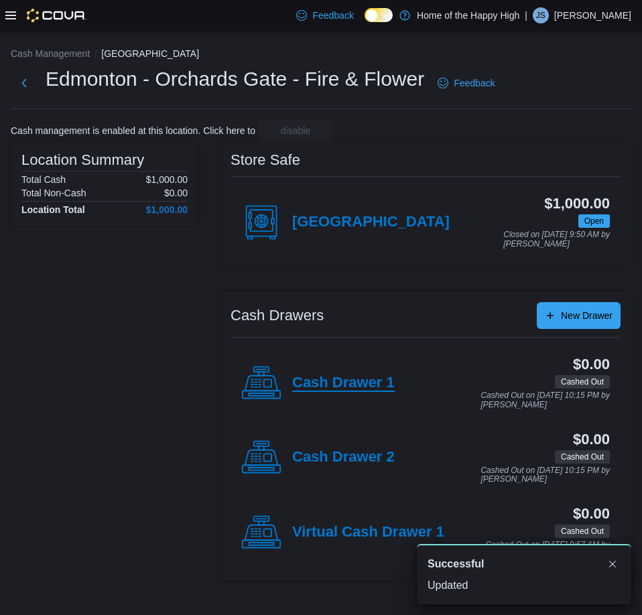 Image resolution: width=642 pixels, height=615 pixels. Describe the element at coordinates (541, 15) in the screenshot. I see `span: JS` at that location.